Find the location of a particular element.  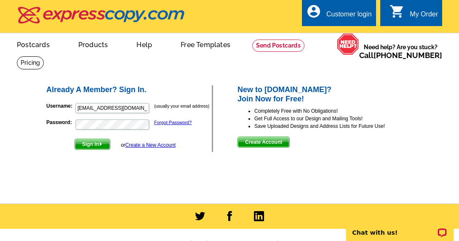

span: Need help? Are you stuck? is located at coordinates (400, 51).